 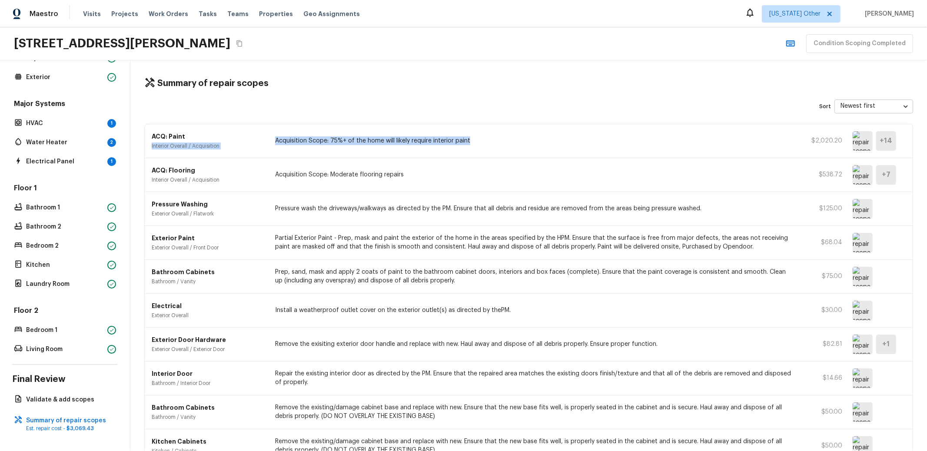 I want to click on p: Kitchen Cabinets, so click(x=208, y=442).